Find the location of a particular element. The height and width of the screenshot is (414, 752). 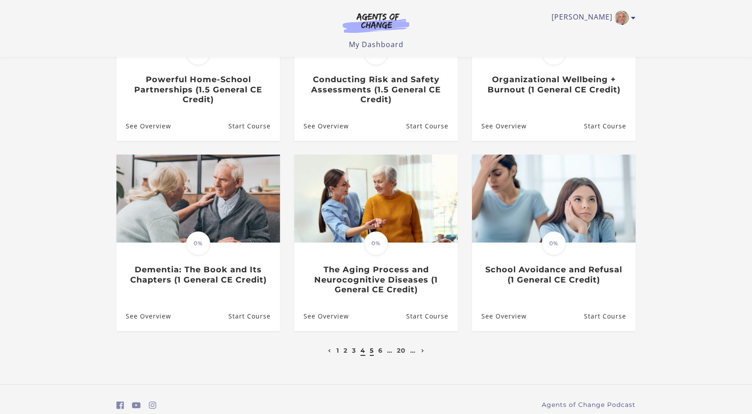

a: Organizational Wellbeing + Burnout (1 General CE Credit): See Overview is located at coordinates (499, 126).